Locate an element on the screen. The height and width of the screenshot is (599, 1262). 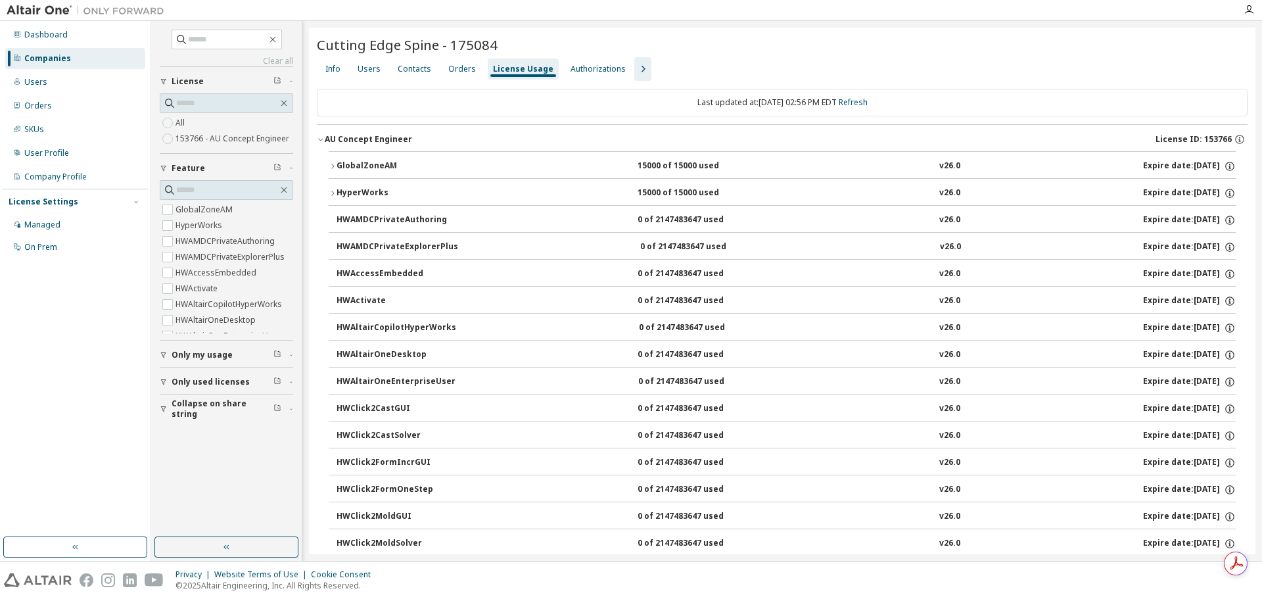
div: HWClick2FormOneStep is located at coordinates (396, 490).